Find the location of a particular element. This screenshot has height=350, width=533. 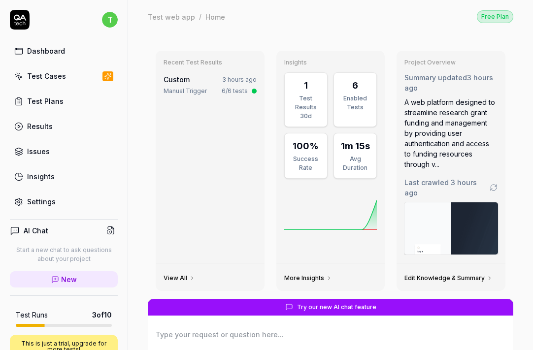

button: t is located at coordinates (110, 20).